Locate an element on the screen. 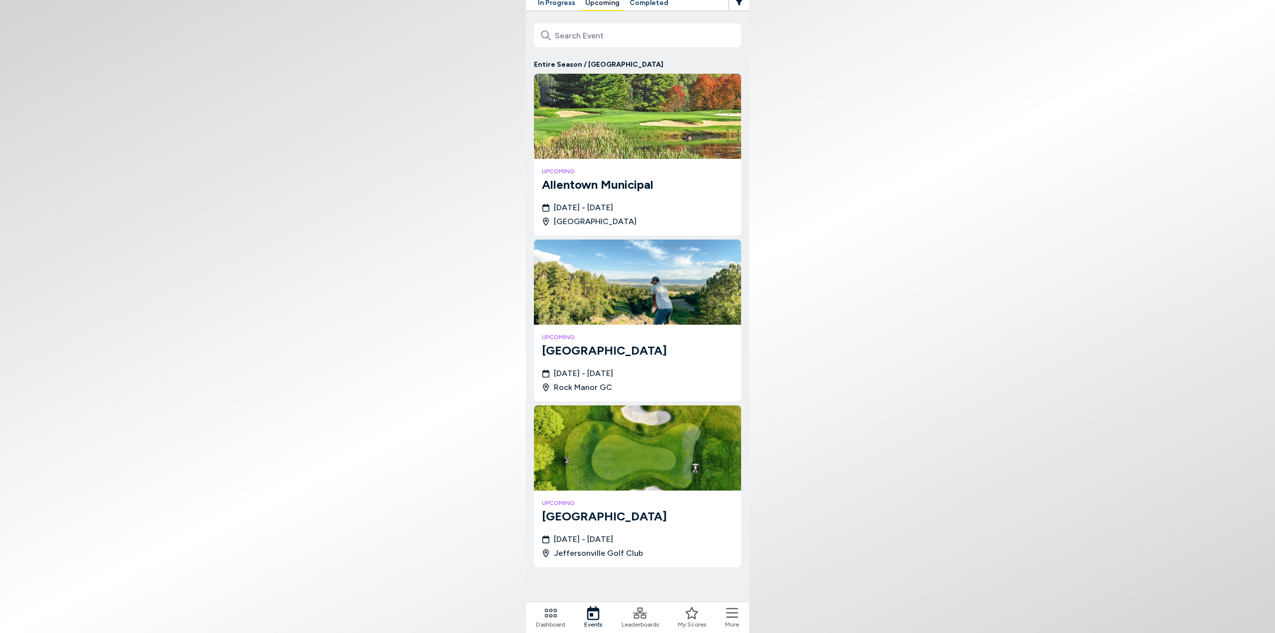  span: Jeffersonville Golf Club is located at coordinates (598, 553).